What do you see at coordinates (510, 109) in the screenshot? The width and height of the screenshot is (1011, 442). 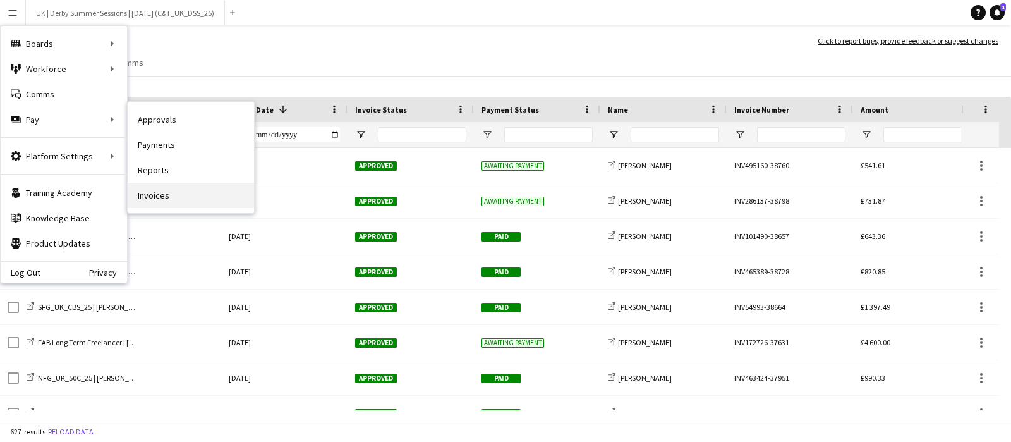 I see `span: Payment Status` at bounding box center [510, 109].